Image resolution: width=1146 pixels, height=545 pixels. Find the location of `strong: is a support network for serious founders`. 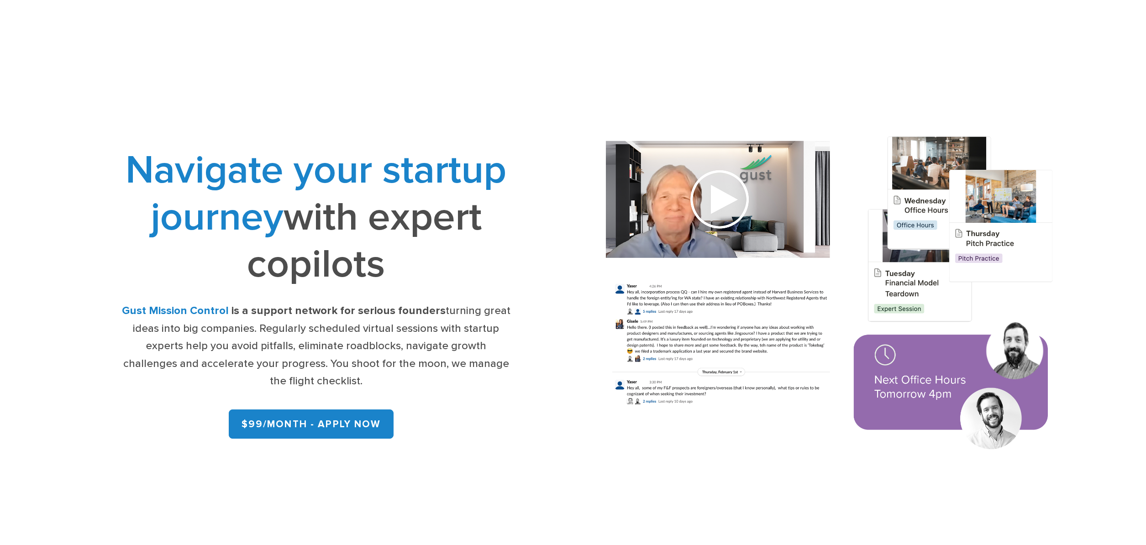

strong: is a support network for serious founders is located at coordinates (338, 310).